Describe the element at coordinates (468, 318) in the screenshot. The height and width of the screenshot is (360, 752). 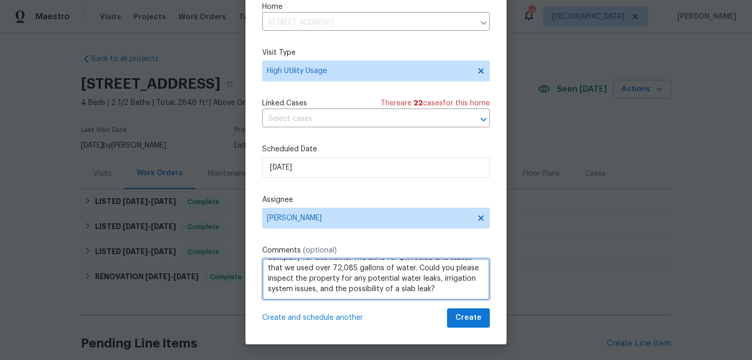
I see `span: Create` at that location.